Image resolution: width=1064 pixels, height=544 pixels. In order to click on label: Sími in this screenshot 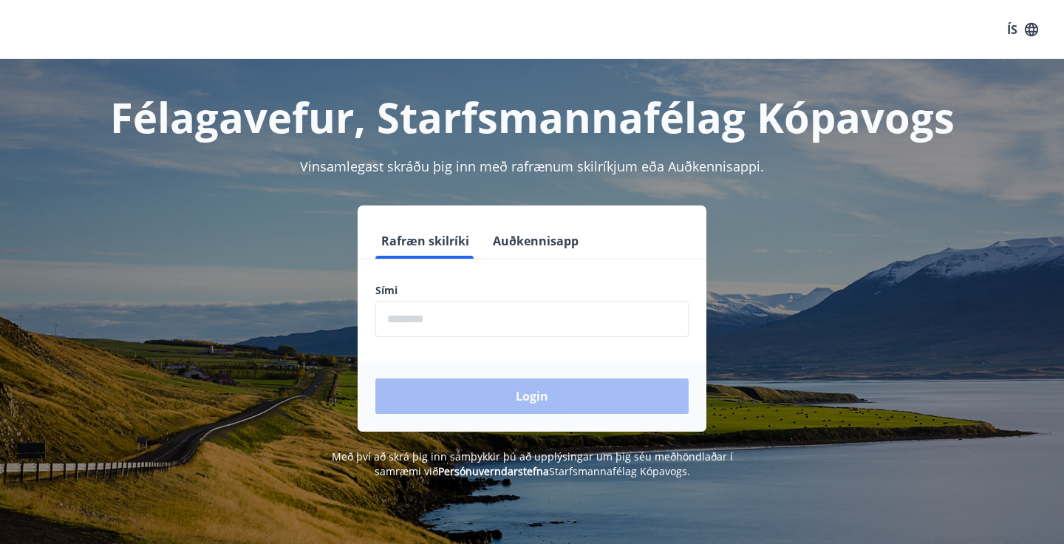, I will do `click(532, 290)`.